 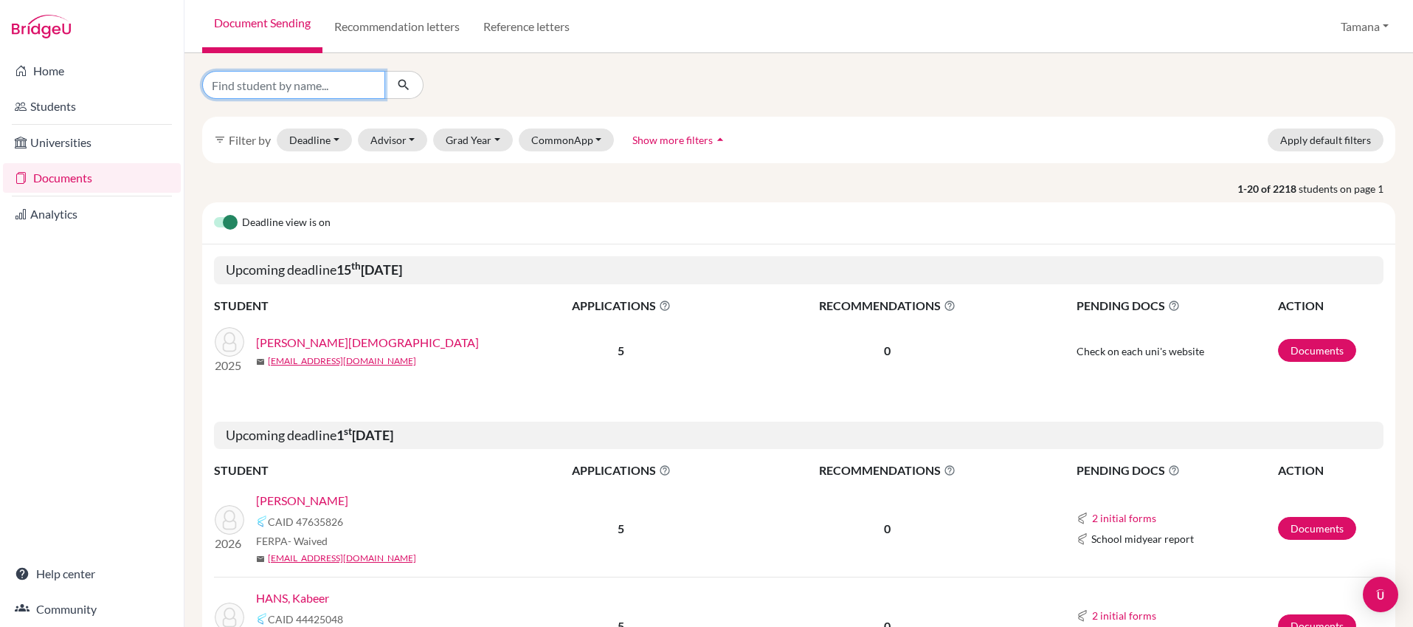 What do you see at coordinates (230, 520) in the screenshot?
I see `img: CHEN, Xitong` at bounding box center [230, 520].